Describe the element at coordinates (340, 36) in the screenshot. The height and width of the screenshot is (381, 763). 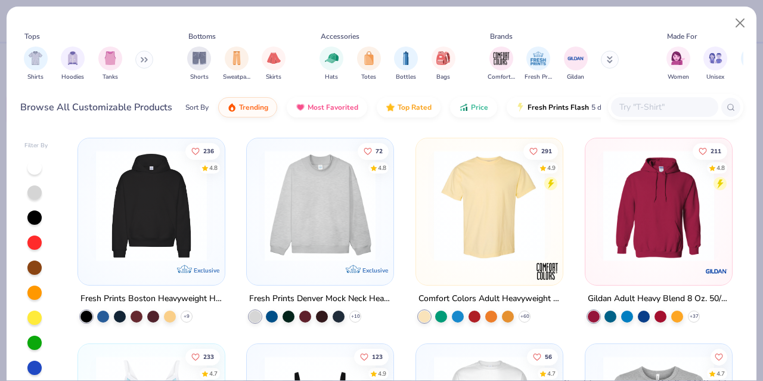
I see `div: Accessories` at that location.